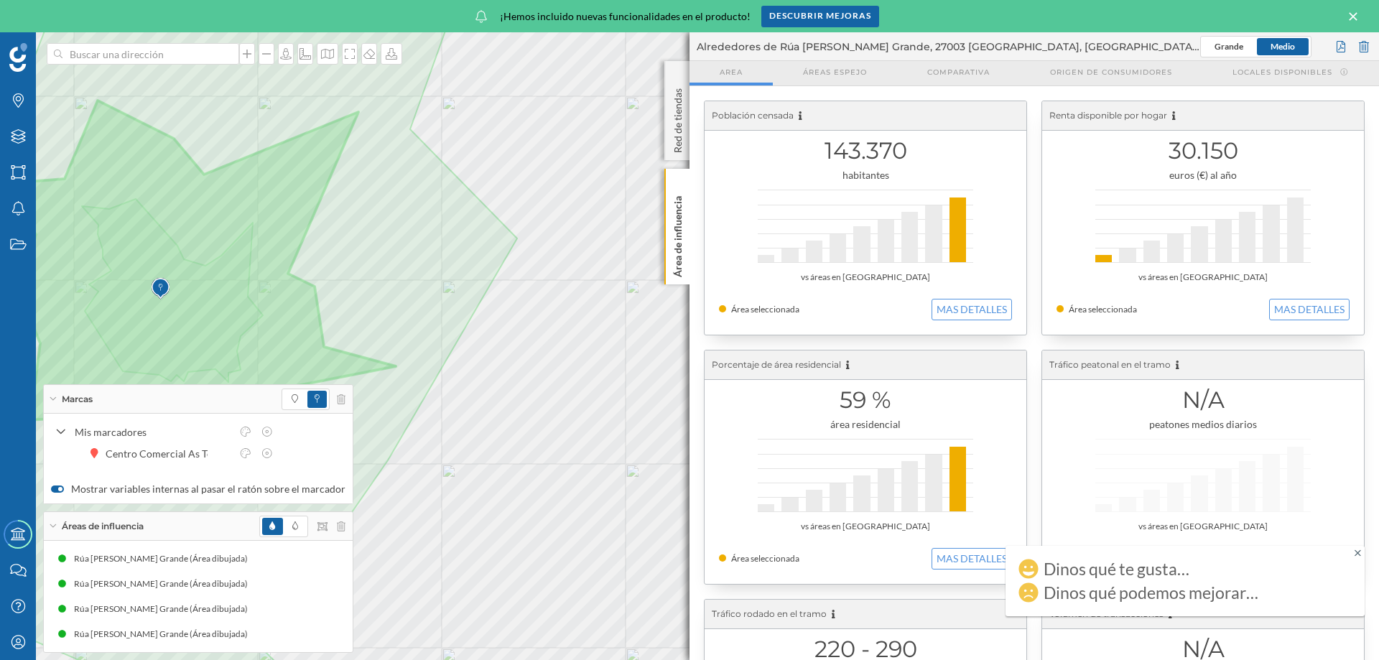  I want to click on p: Red de tiendas, so click(678, 118).